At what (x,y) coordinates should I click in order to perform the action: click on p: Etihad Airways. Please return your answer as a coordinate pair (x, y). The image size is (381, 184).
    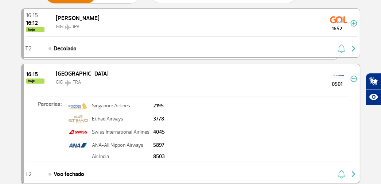
    Looking at the image, I should click on (121, 119).